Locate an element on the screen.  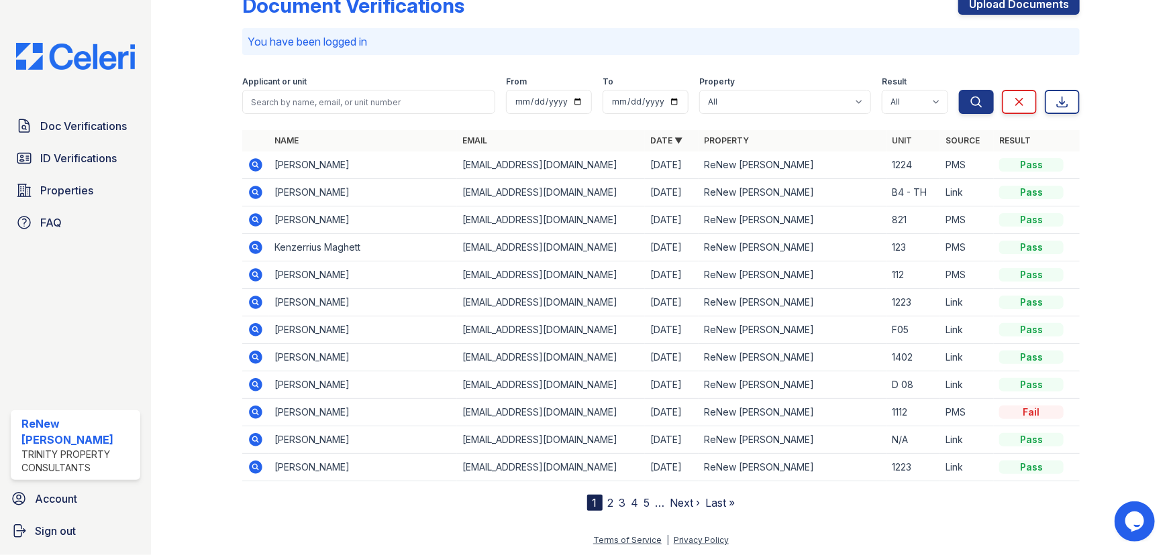
a: Next › is located at coordinates (685, 503).